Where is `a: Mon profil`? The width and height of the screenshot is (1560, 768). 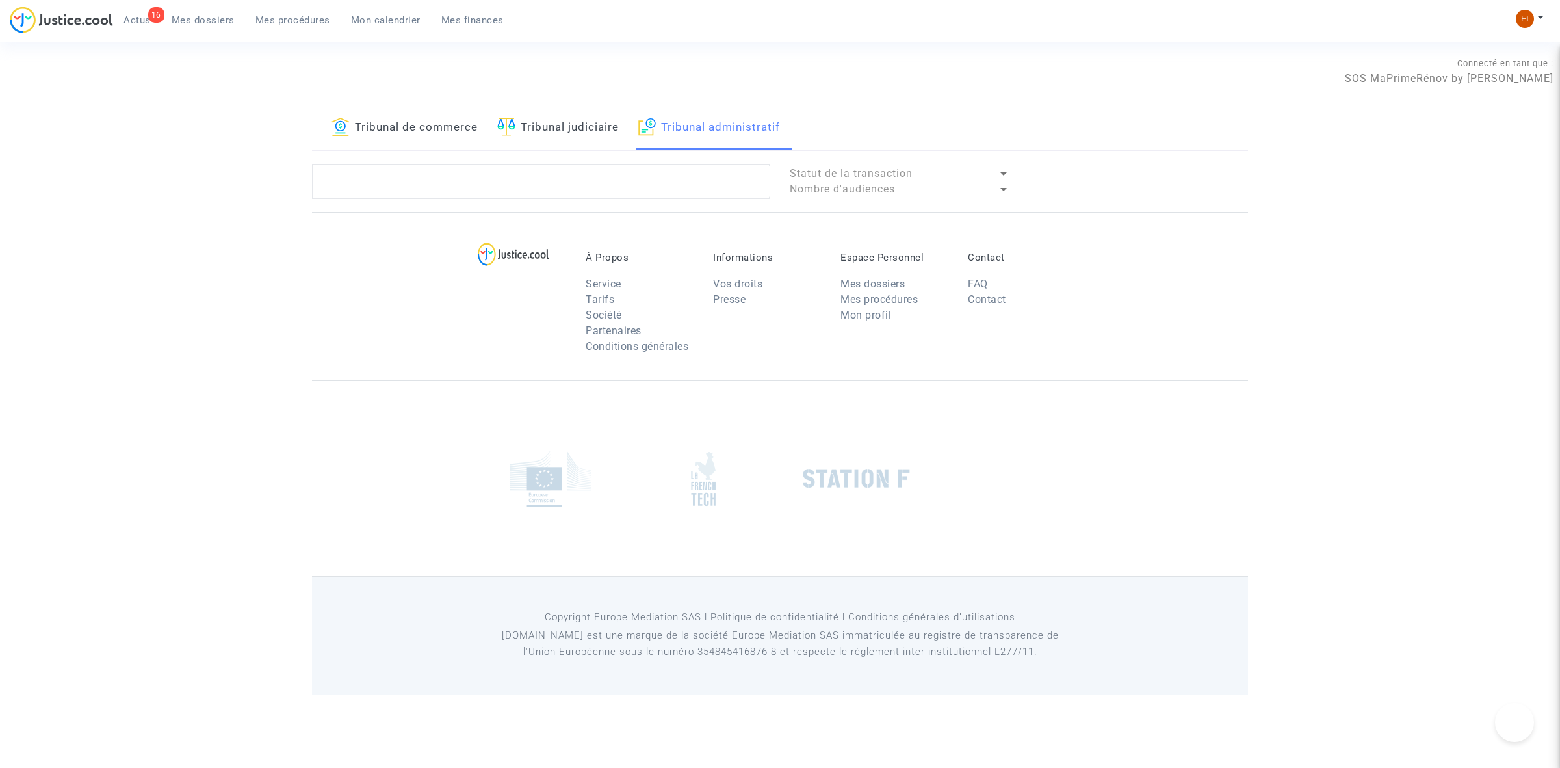 a: Mon profil is located at coordinates (866, 315).